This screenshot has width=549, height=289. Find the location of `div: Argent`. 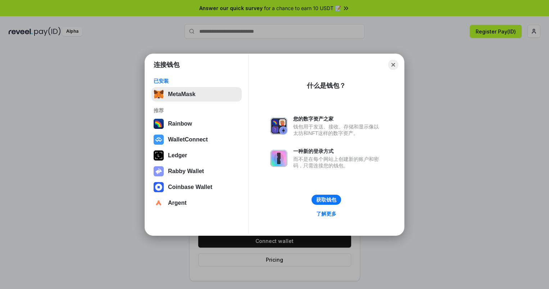

div: Argent is located at coordinates (177, 203).